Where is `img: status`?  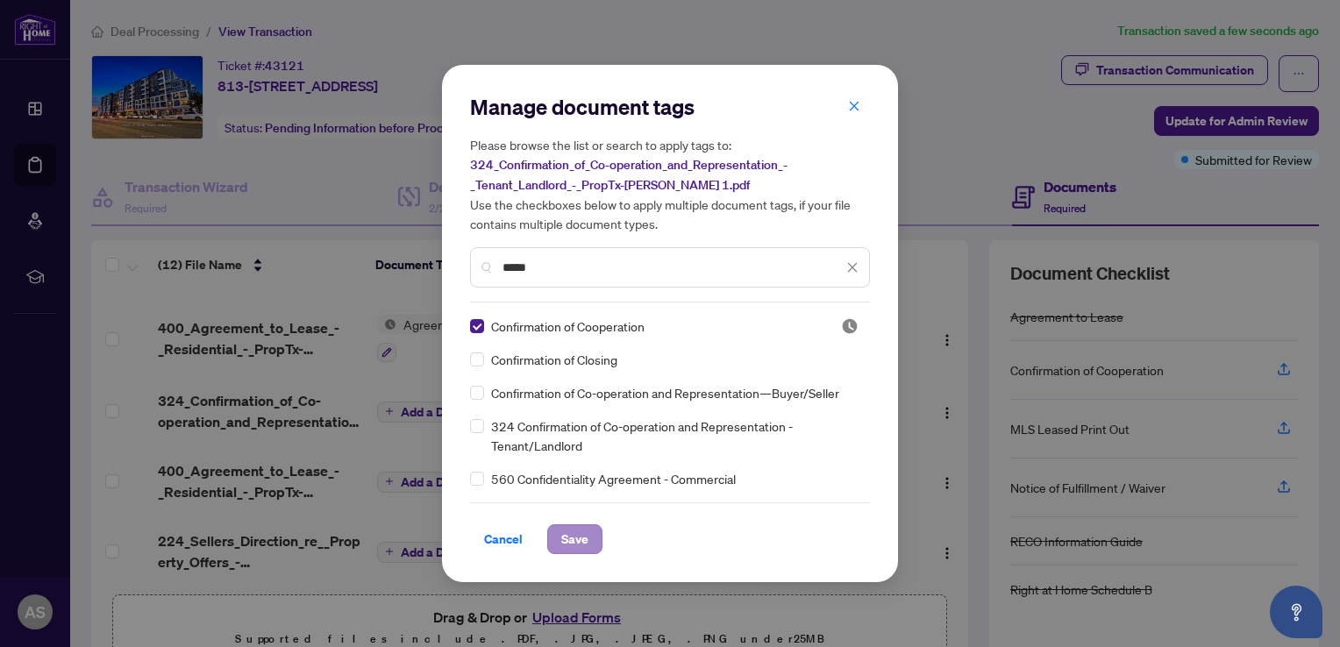
img: status is located at coordinates (850, 326).